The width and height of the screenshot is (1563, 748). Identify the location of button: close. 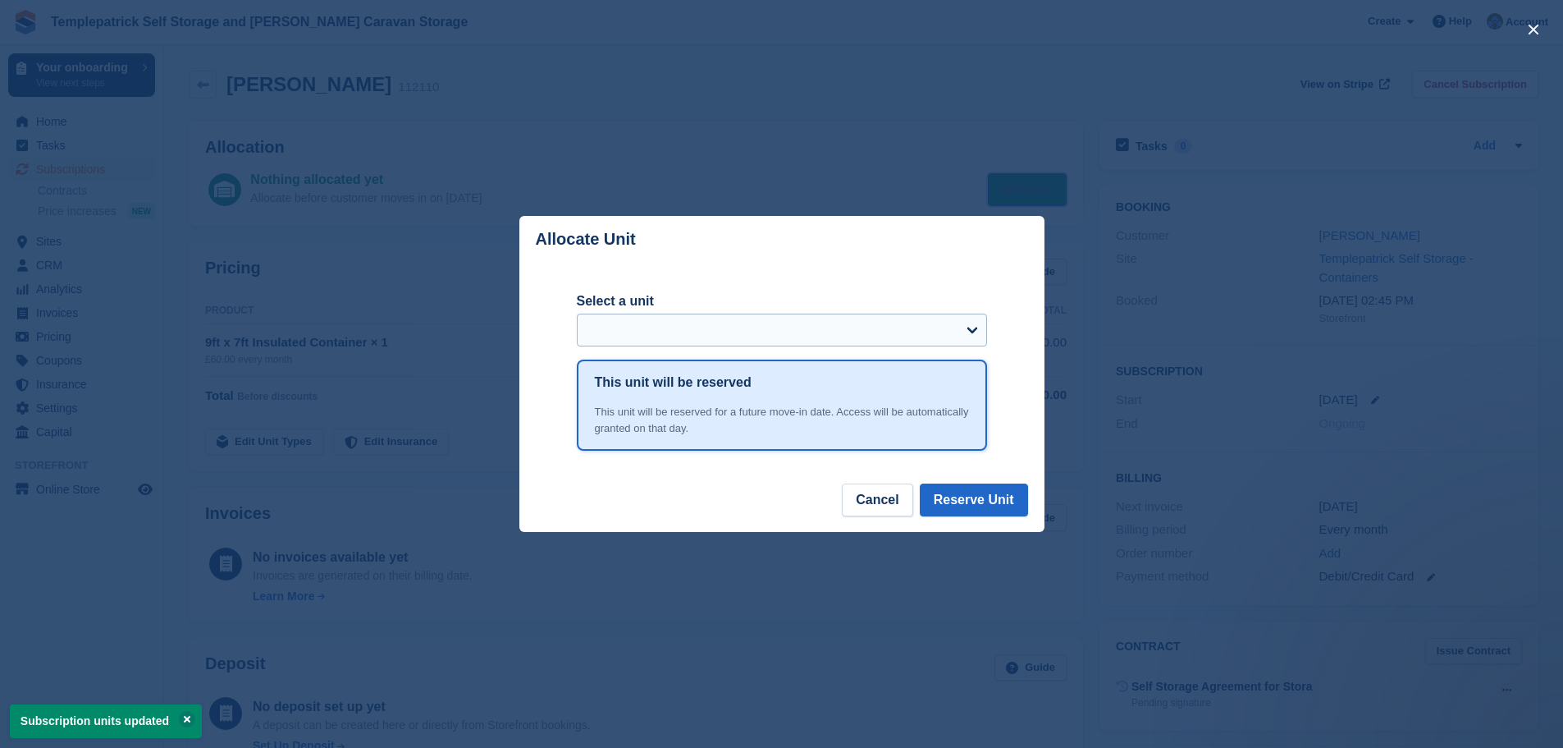
(1534, 30).